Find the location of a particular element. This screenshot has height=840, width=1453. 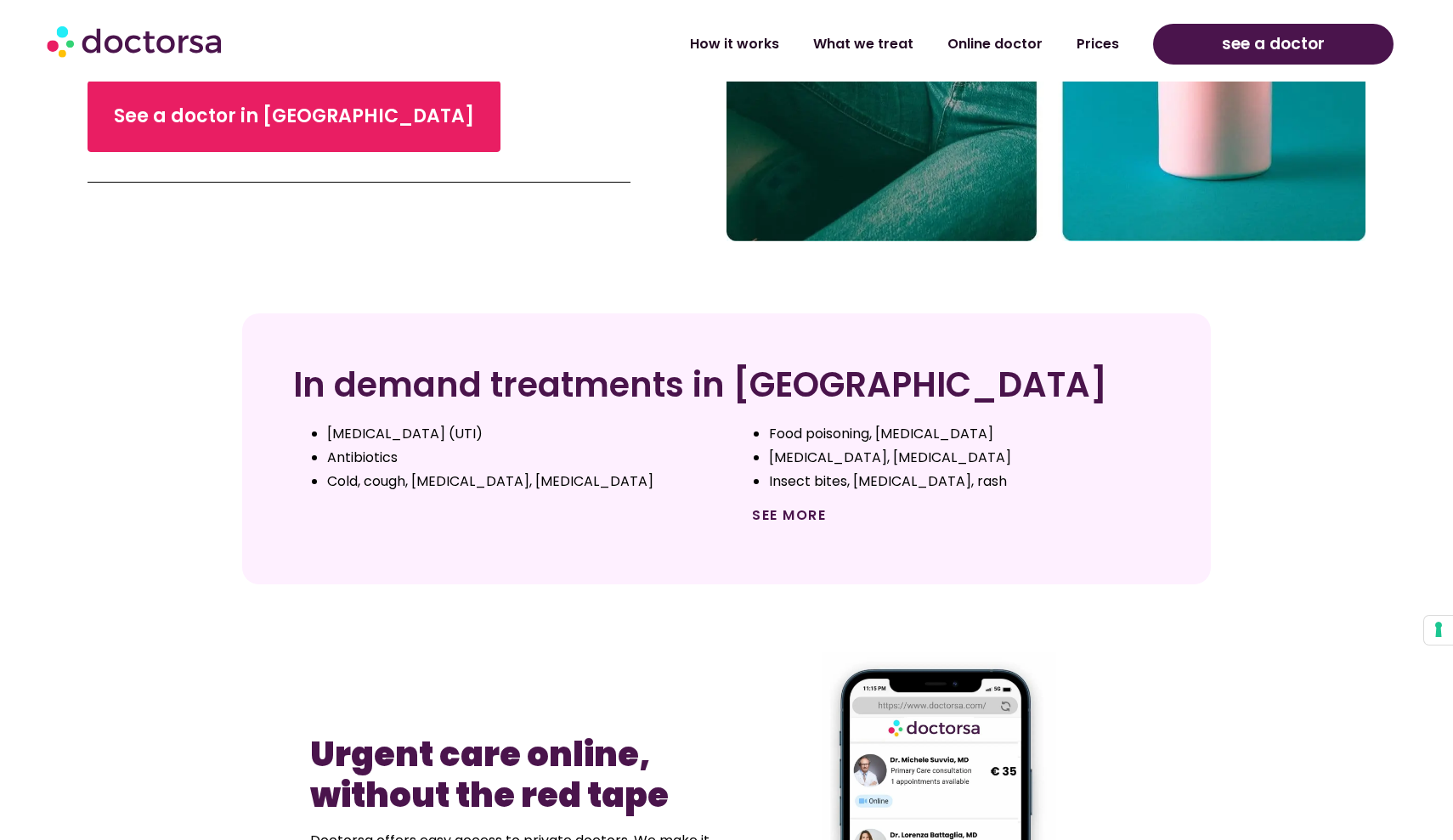

b: Urgent care online, without the red tape is located at coordinates (489, 775).